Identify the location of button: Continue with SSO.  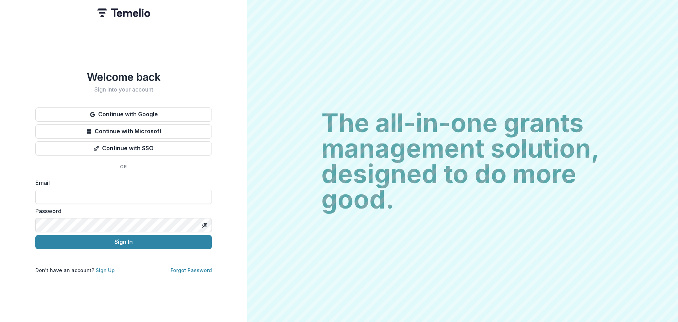
(124, 148).